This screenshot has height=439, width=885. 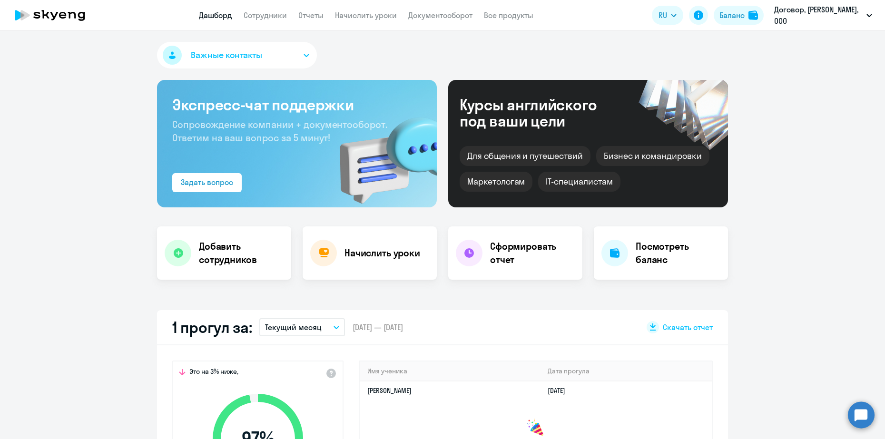 What do you see at coordinates (678, 253) in the screenshot?
I see `h4: Посмотреть баланс` at bounding box center [678, 253].